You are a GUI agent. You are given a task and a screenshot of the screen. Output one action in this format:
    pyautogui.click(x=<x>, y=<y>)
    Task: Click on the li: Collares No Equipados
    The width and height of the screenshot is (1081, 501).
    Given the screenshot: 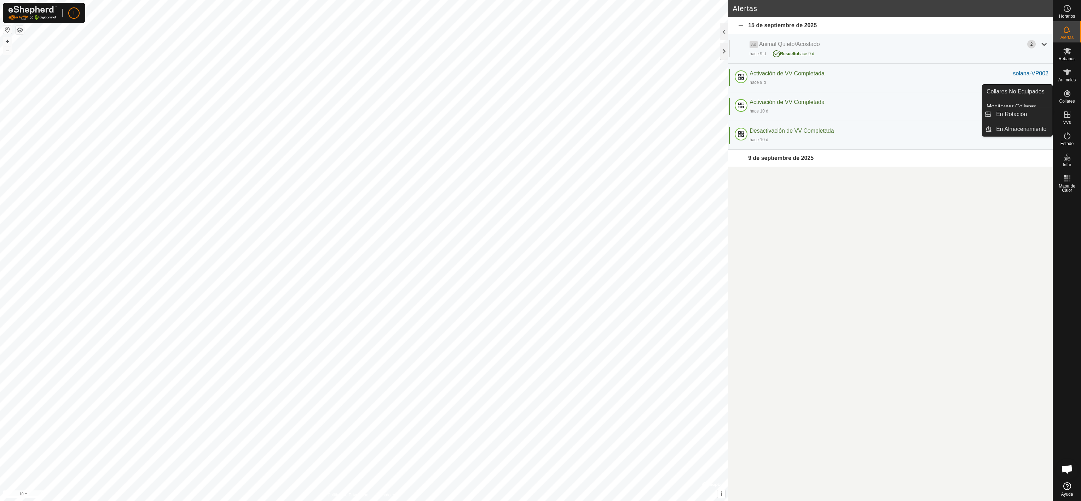 What is the action you would take?
    pyautogui.click(x=1018, y=92)
    